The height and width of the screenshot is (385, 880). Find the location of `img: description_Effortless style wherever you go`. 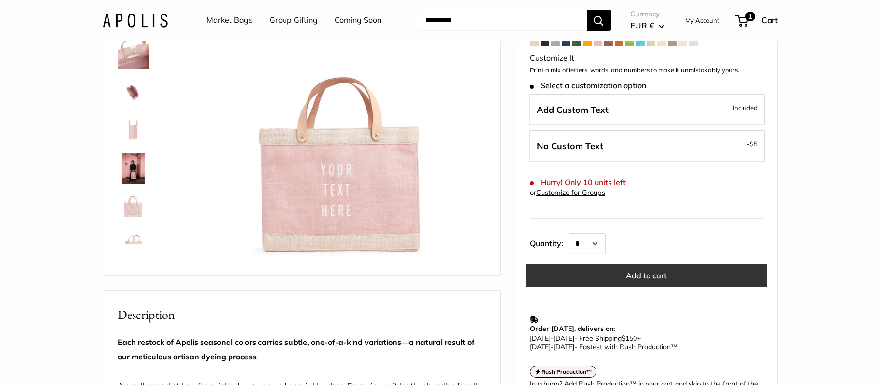

img: description_Effortless style wherever you go is located at coordinates (133, 169).